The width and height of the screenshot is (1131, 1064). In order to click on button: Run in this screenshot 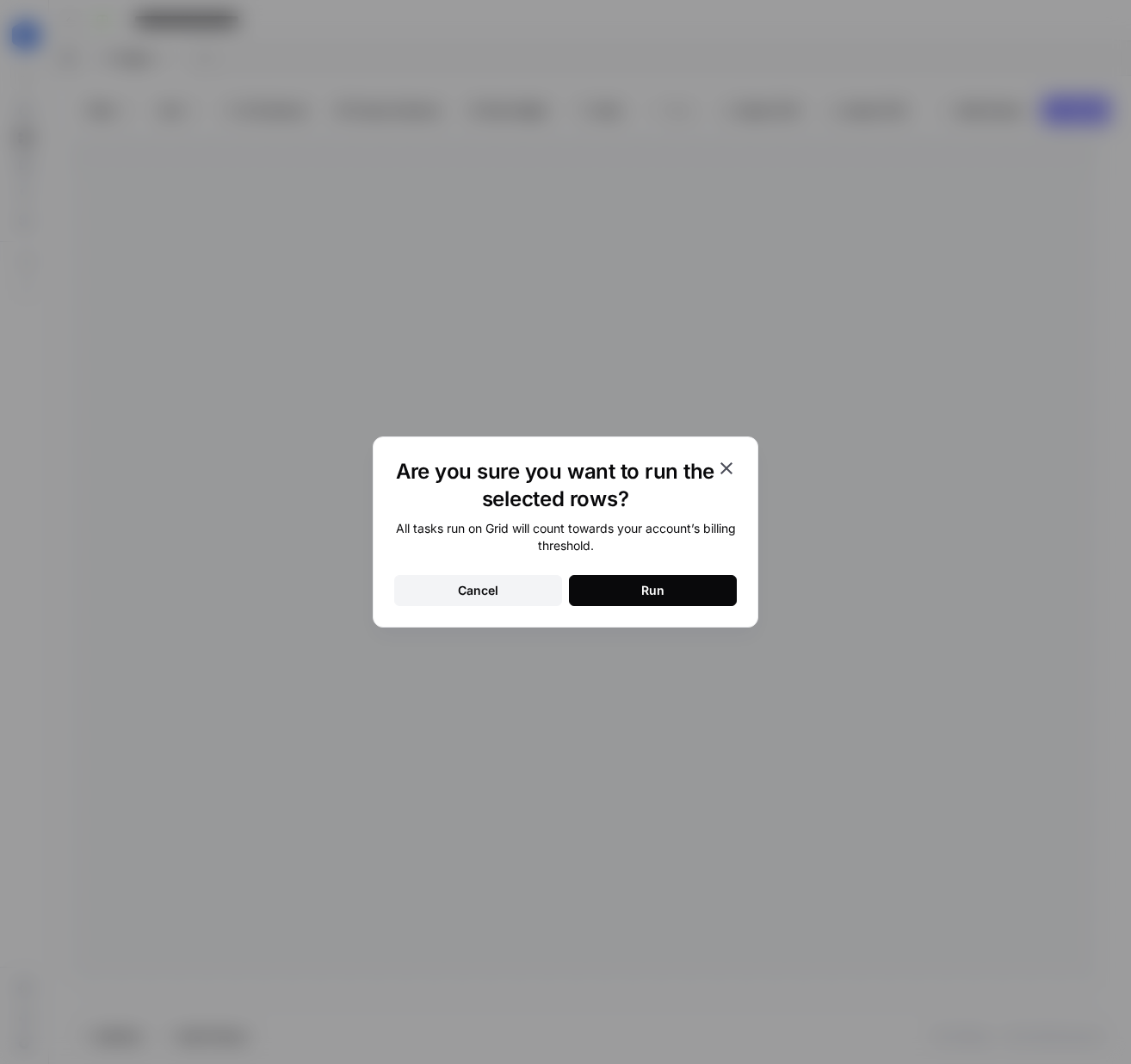, I will do `click(652, 591)`.